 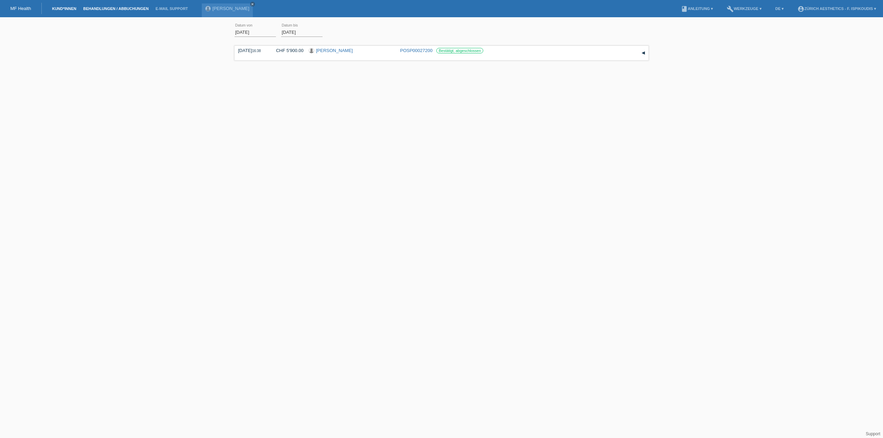 What do you see at coordinates (116, 9) in the screenshot?
I see `a: Behandlungen / Abbuchungen` at bounding box center [116, 9].